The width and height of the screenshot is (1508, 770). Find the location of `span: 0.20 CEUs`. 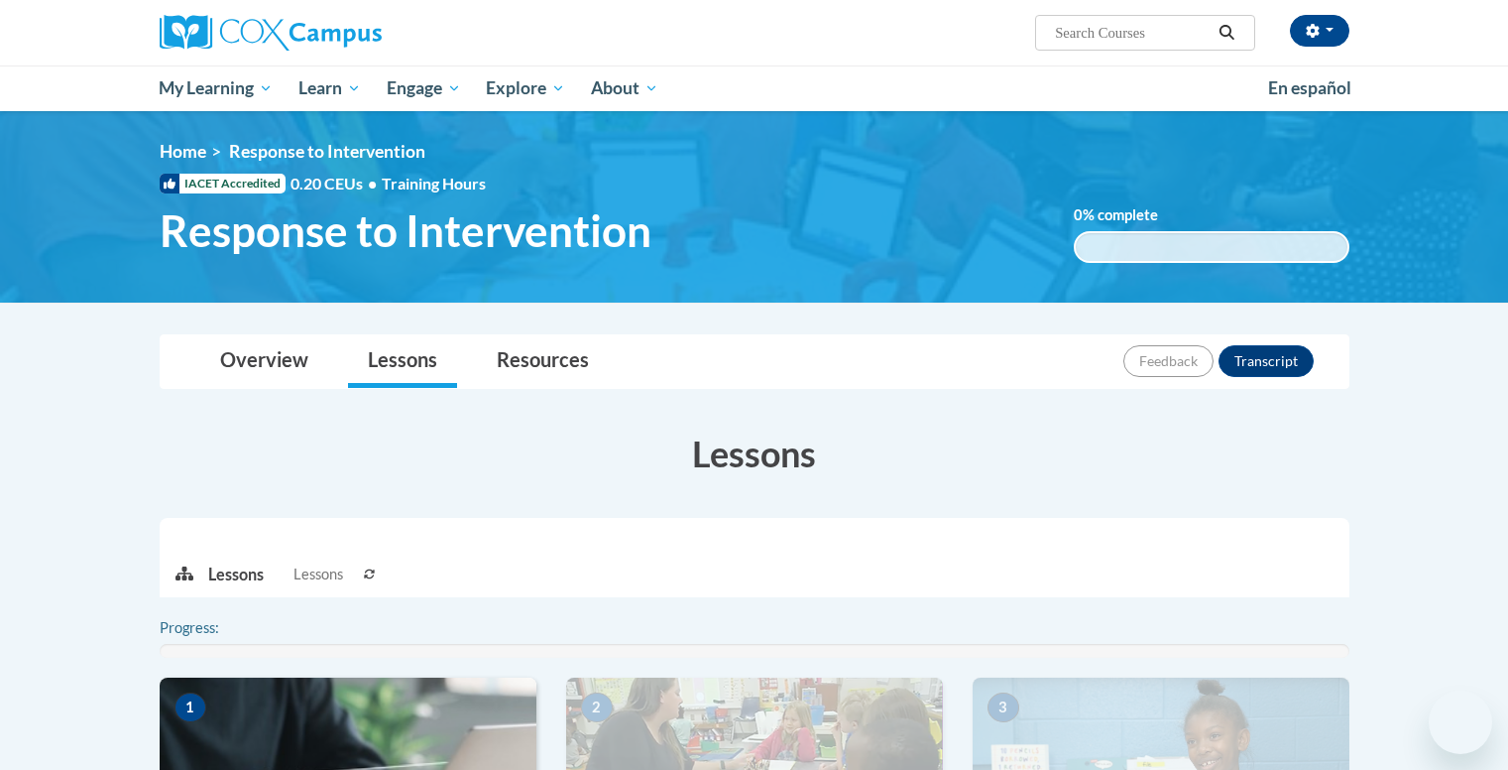

span: 0.20 CEUs is located at coordinates (336, 183).